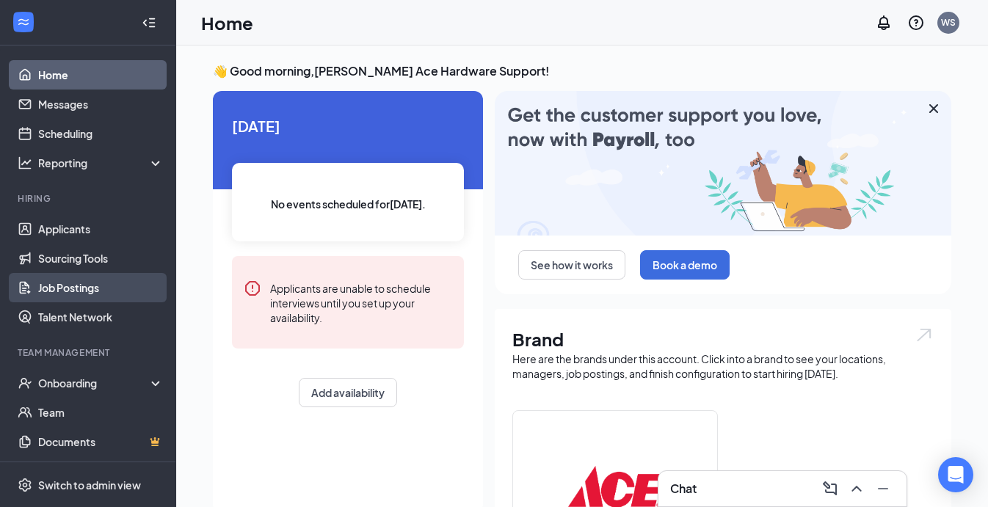 This screenshot has height=507, width=988. I want to click on h1: Brand, so click(723, 339).